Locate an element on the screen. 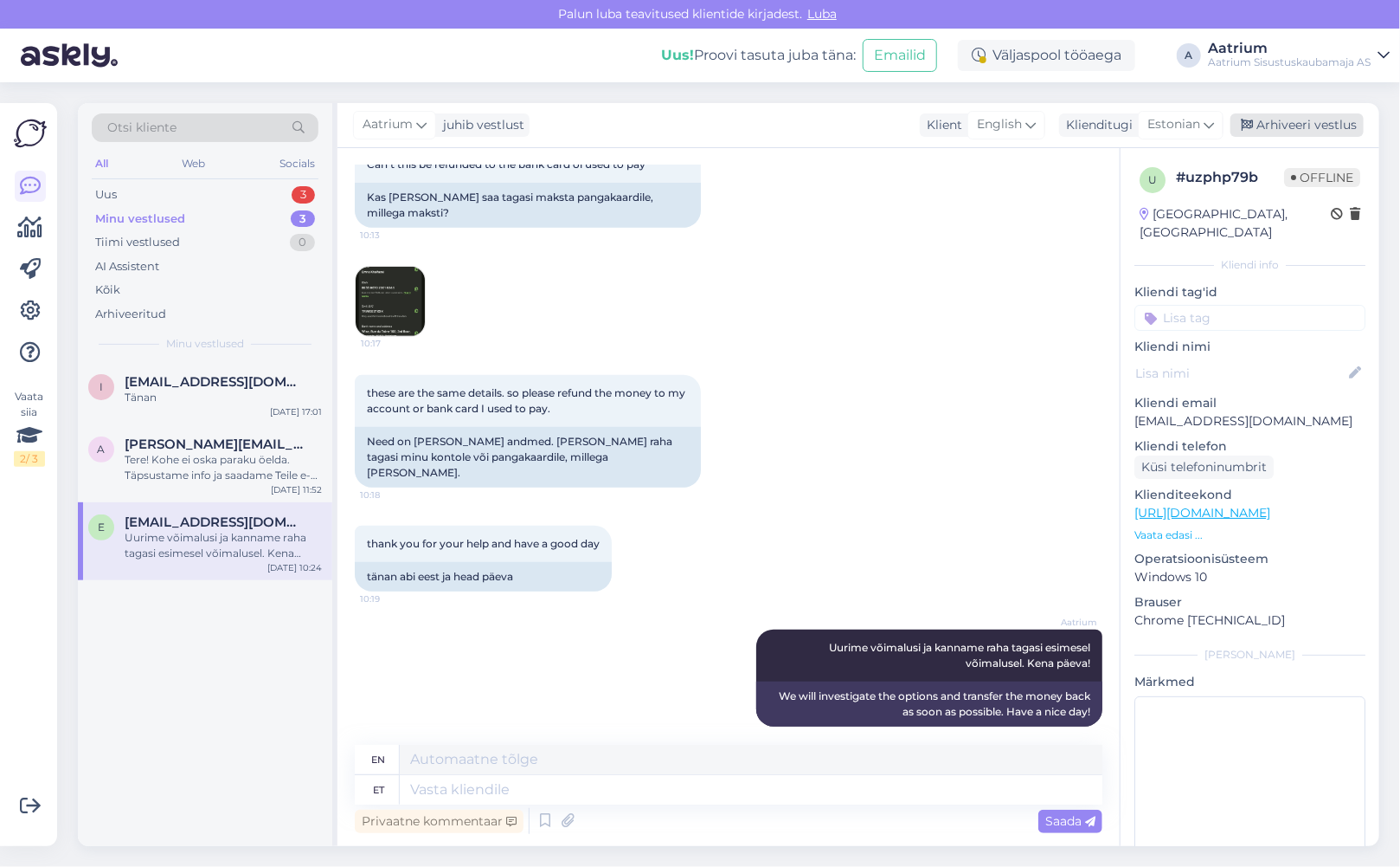 This screenshot has height=867, width=1400. input: Lisa nimi is located at coordinates (1240, 373).